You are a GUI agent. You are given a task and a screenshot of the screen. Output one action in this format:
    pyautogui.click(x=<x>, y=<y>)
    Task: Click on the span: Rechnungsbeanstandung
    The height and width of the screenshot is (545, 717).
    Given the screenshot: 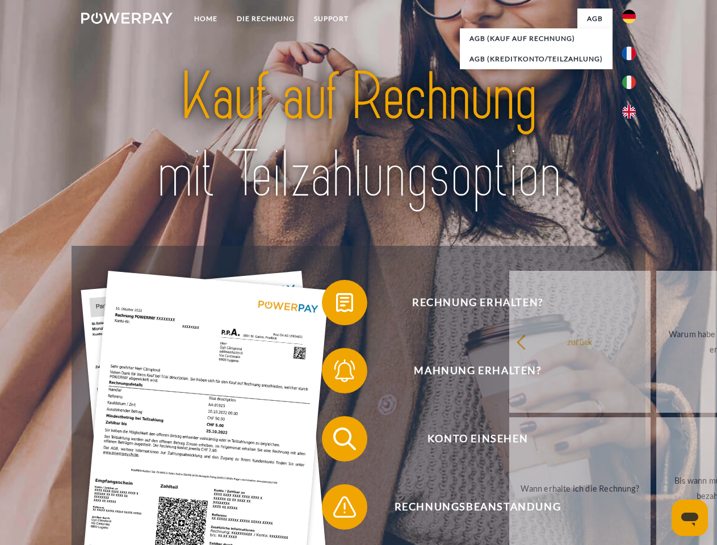 What is the action you would take?
    pyautogui.click(x=477, y=507)
    